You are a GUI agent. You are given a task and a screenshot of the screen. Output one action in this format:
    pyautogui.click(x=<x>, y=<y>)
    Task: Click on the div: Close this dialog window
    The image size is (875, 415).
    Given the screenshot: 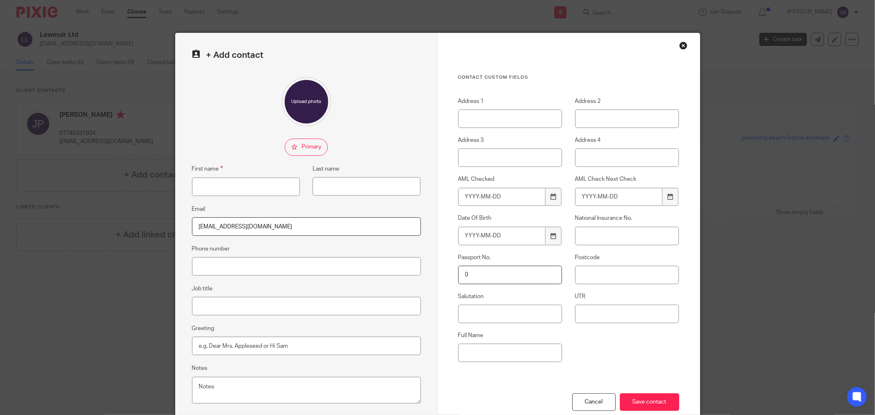 What is the action you would take?
    pyautogui.click(x=684, y=46)
    